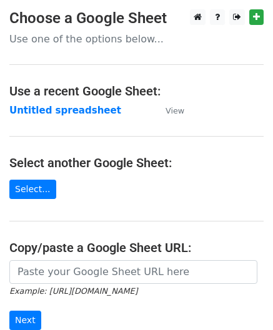 This screenshot has height=330, width=273. Describe the element at coordinates (133, 272) in the screenshot. I see `input: Paste your Google Sheet URL here` at that location.